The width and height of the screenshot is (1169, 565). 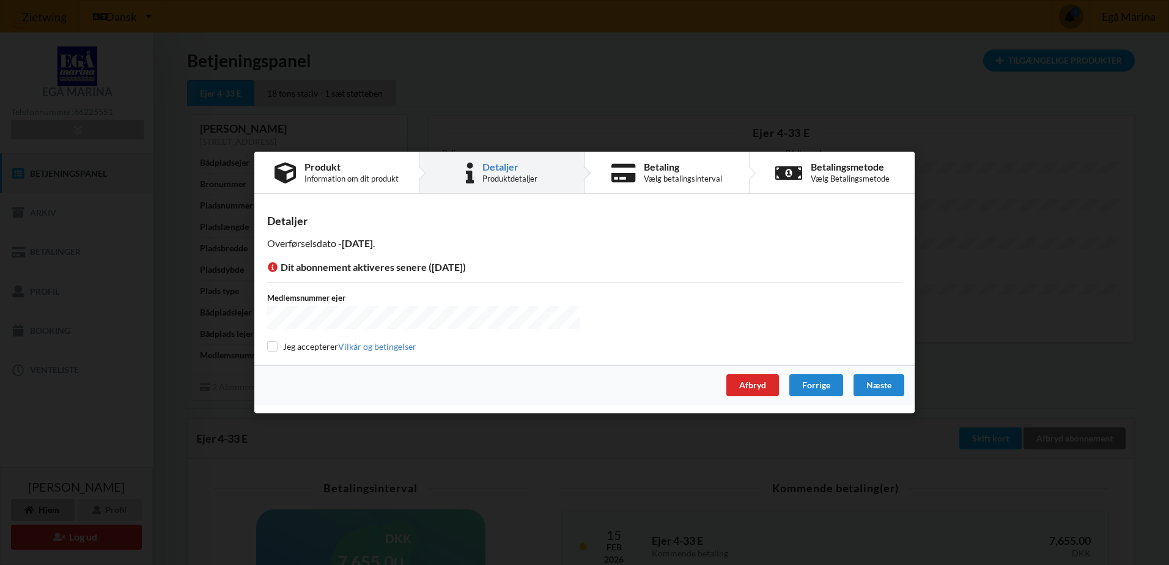 What do you see at coordinates (850, 167) in the screenshot?
I see `div: Betalingsmetode` at bounding box center [850, 167].